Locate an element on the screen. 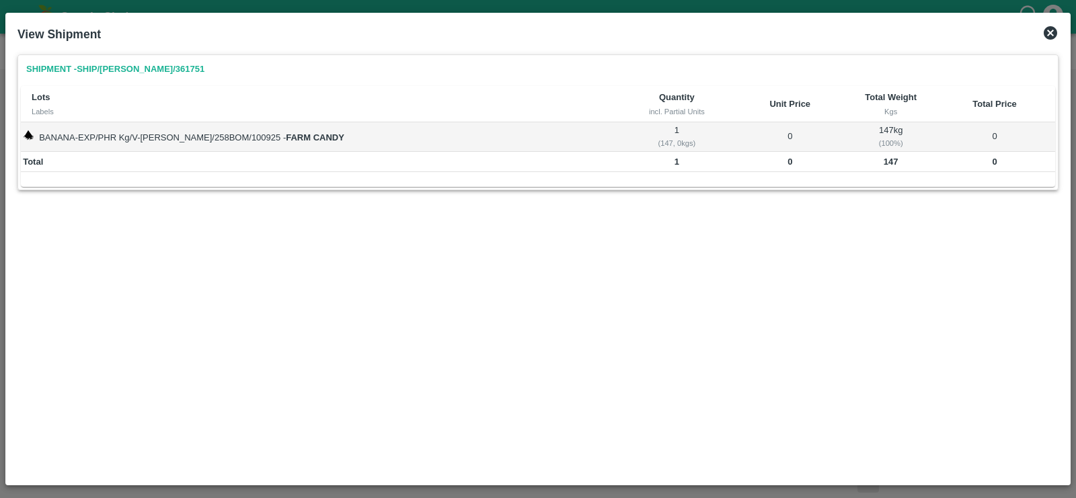 This screenshot has height=498, width=1076. b: 147 is located at coordinates (891, 161).